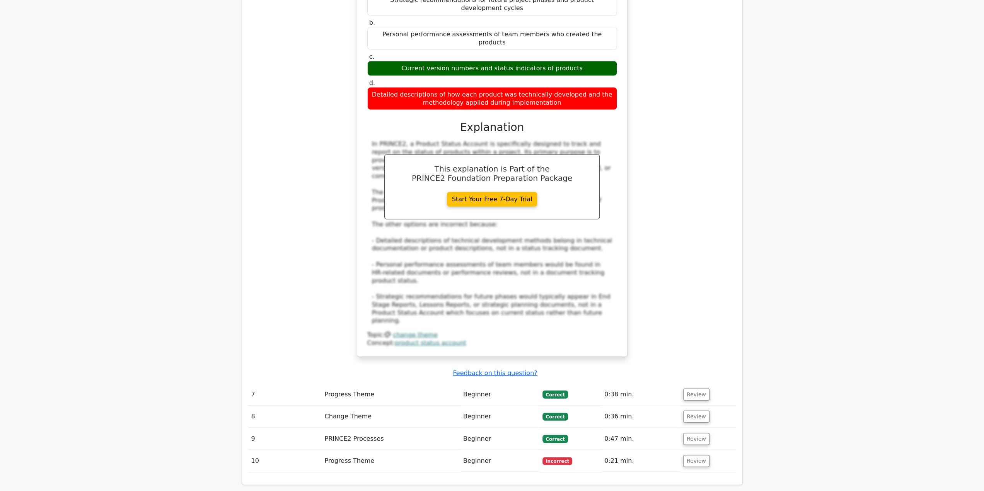 The image size is (984, 491). Describe the element at coordinates (492, 128) in the screenshot. I see `h3: Explanation` at that location.